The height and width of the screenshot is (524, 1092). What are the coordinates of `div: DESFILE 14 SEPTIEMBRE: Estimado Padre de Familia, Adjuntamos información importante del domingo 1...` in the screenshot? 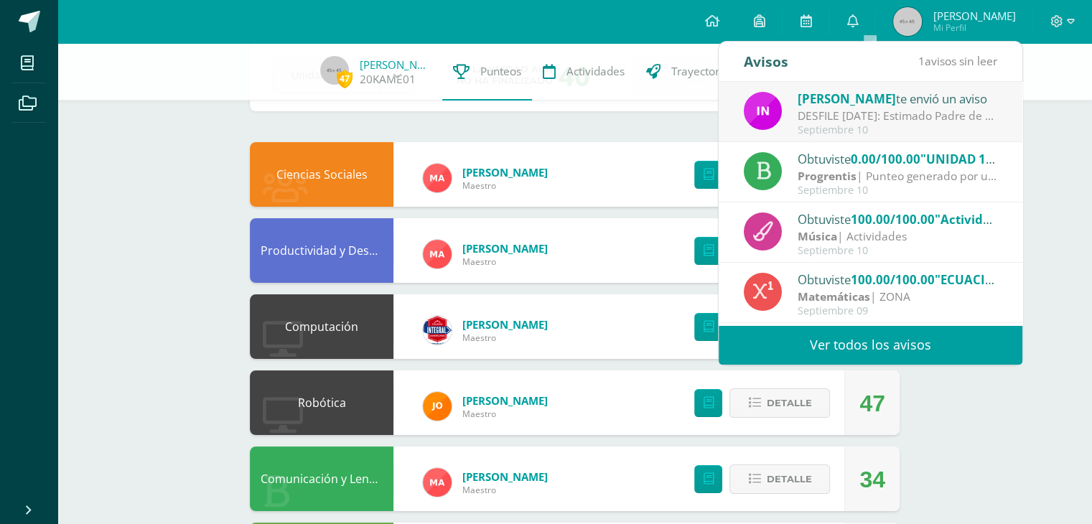 It's located at (898, 116).